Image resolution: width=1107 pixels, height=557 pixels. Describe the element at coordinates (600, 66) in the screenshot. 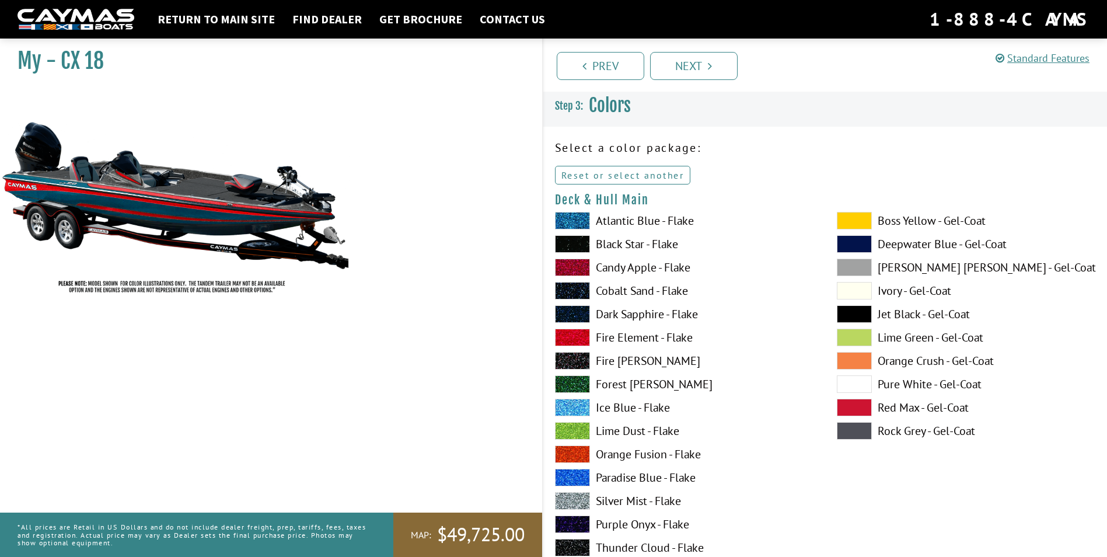

I see `a: Prev` at that location.